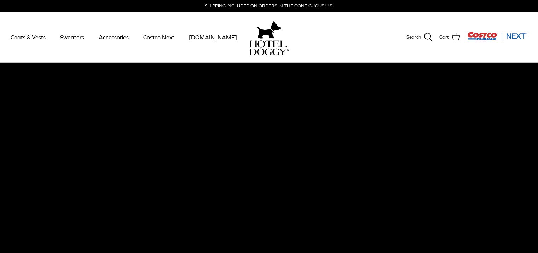 The width and height of the screenshot is (538, 253). What do you see at coordinates (444, 37) in the screenshot?
I see `span: Cart` at bounding box center [444, 37].